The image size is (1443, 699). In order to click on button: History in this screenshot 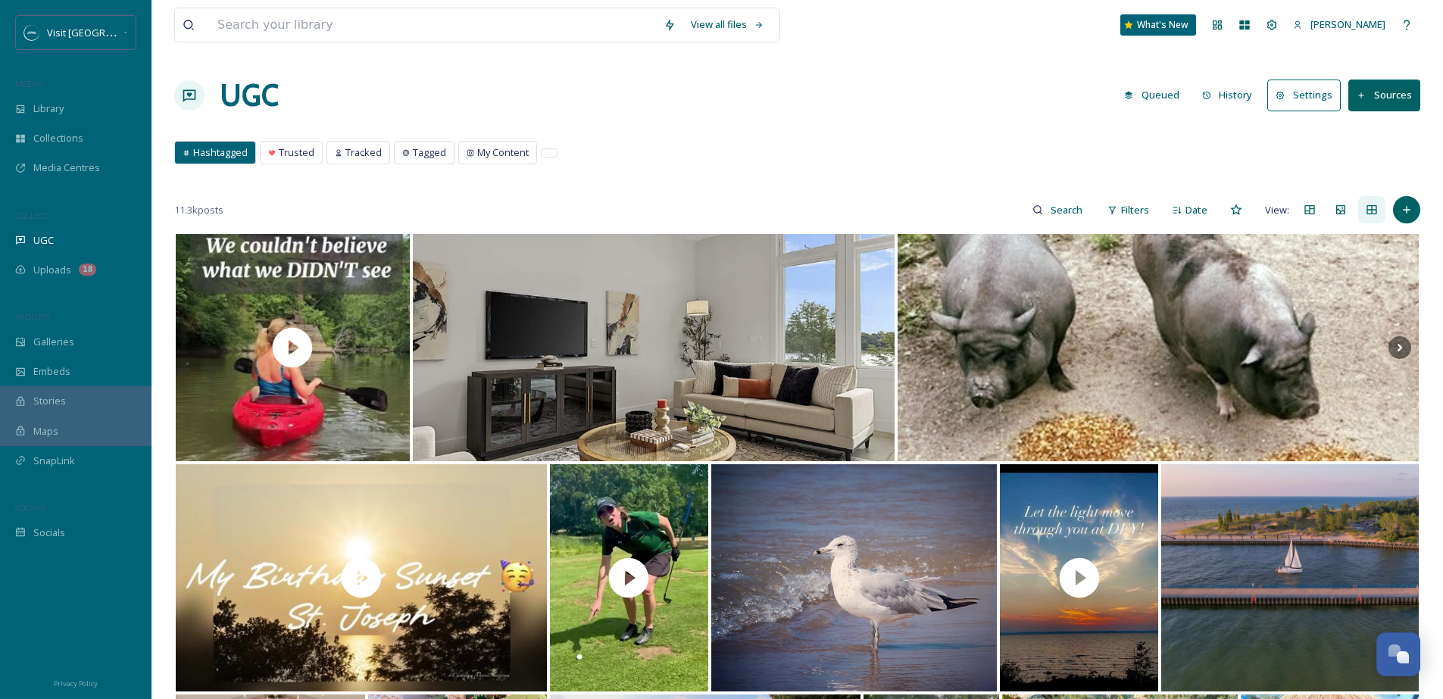, I will do `click(1227, 95)`.